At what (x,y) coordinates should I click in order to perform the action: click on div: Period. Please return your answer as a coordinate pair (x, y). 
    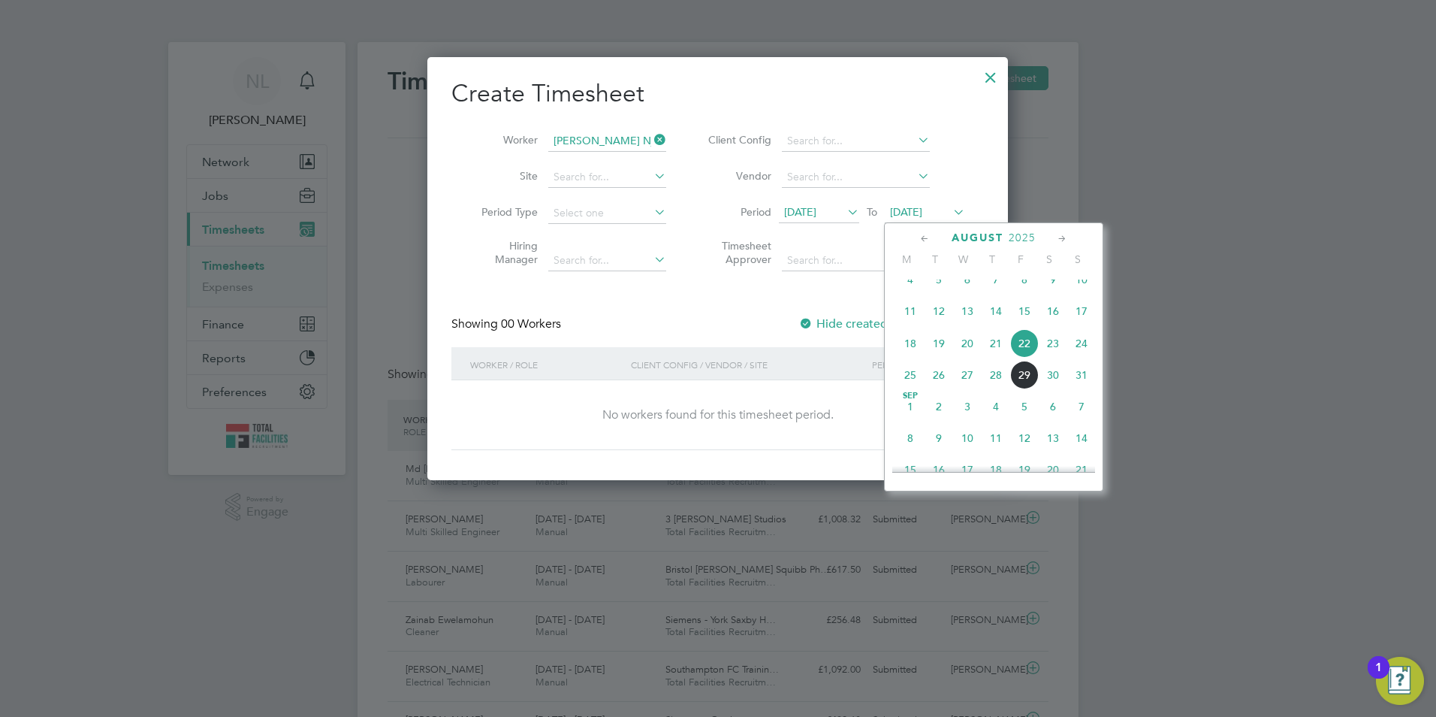
    Looking at the image, I should click on (919, 364).